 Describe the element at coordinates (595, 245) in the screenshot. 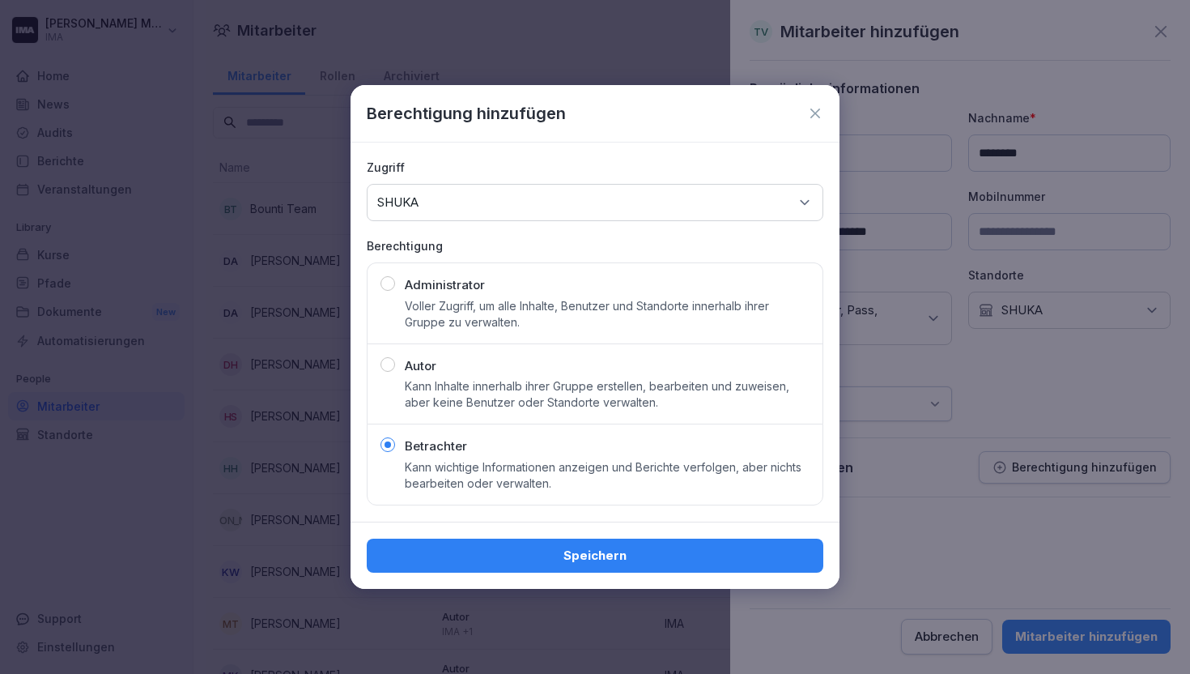

I see `p: Berechtigung` at that location.